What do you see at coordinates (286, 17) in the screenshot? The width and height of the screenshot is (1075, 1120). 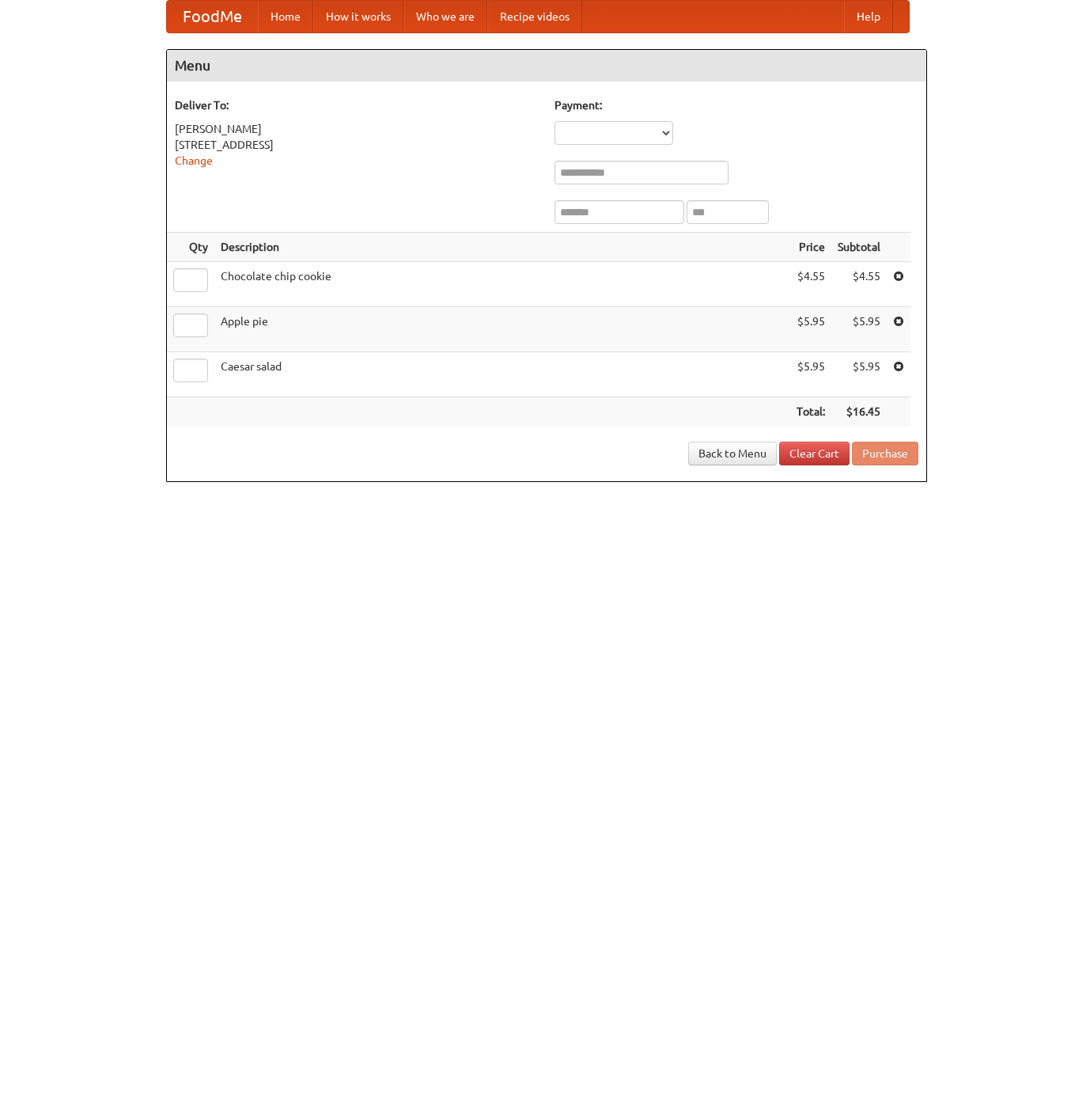 I see `a: Home` at bounding box center [286, 17].